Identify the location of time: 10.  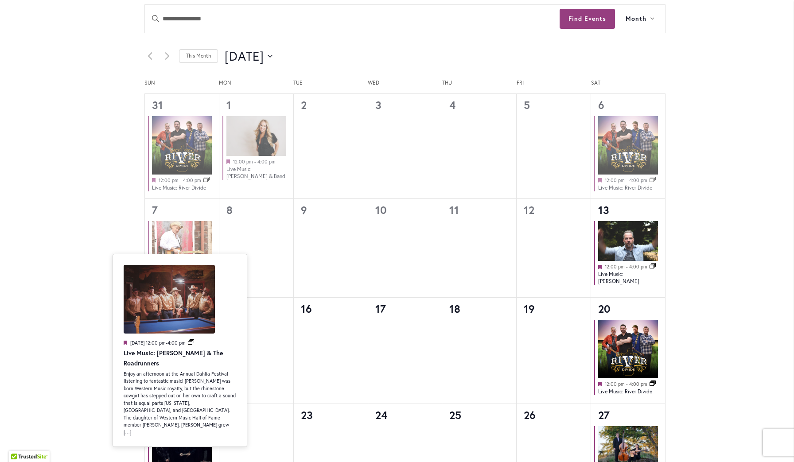
(381, 210).